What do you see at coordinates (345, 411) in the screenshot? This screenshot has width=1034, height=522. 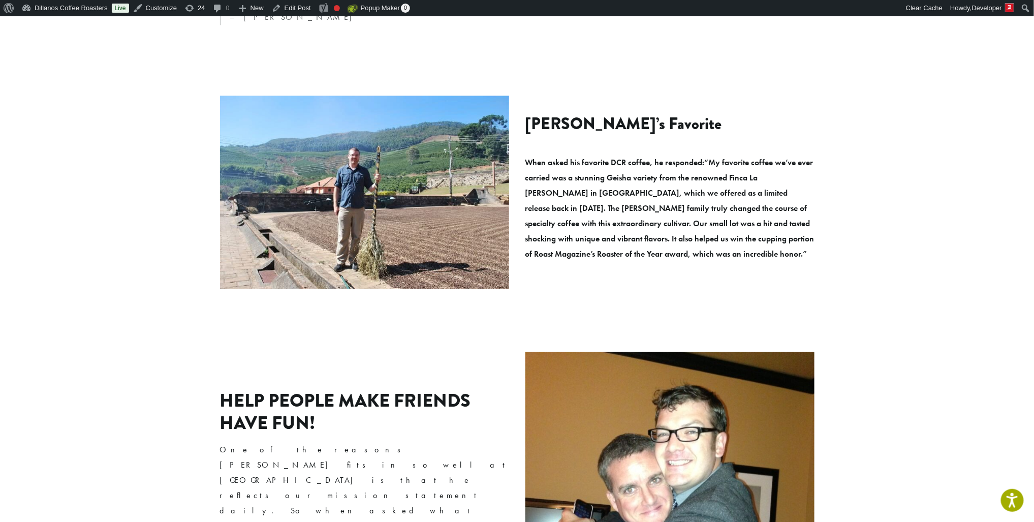 I see `strong: Help People Make Friends Have Fun!` at bounding box center [345, 411].